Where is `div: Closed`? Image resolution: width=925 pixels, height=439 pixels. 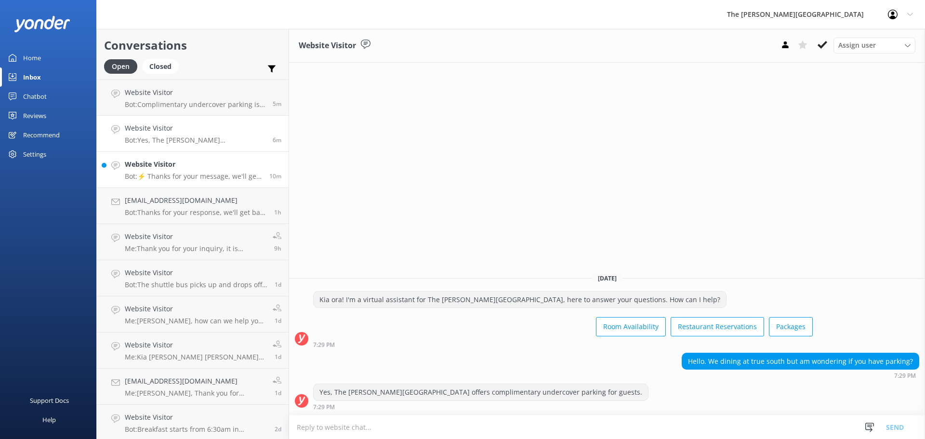 div: Closed is located at coordinates (160, 66).